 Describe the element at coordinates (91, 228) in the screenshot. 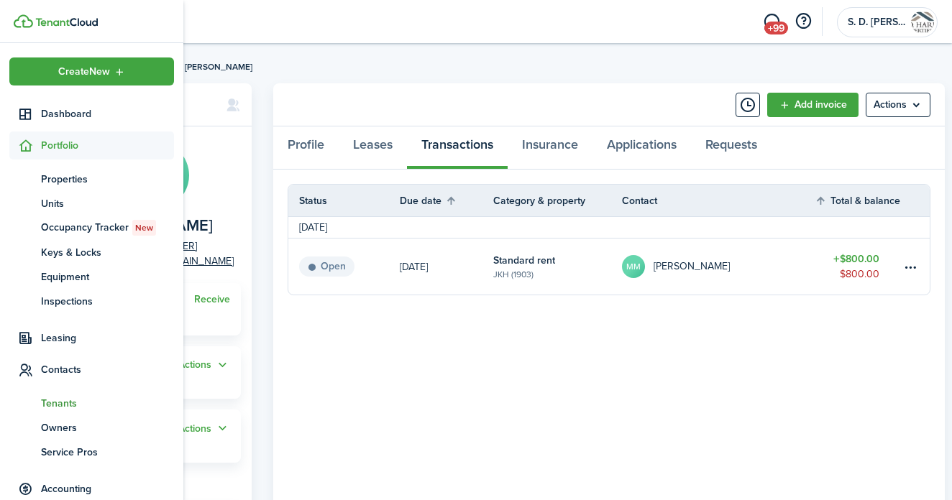

I see `a: Occupancy TrackerNew` at that location.